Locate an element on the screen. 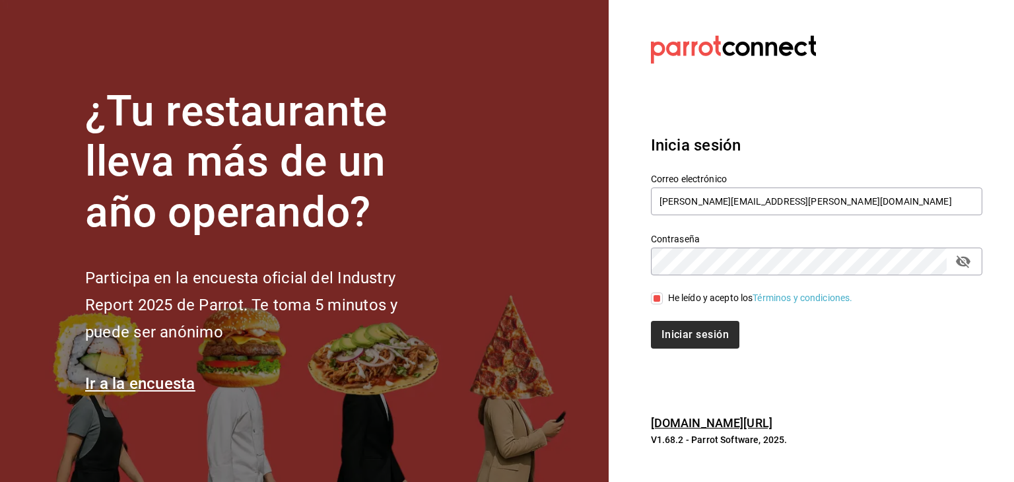 This screenshot has height=482, width=1014. label: Contraseña is located at coordinates (817, 238).